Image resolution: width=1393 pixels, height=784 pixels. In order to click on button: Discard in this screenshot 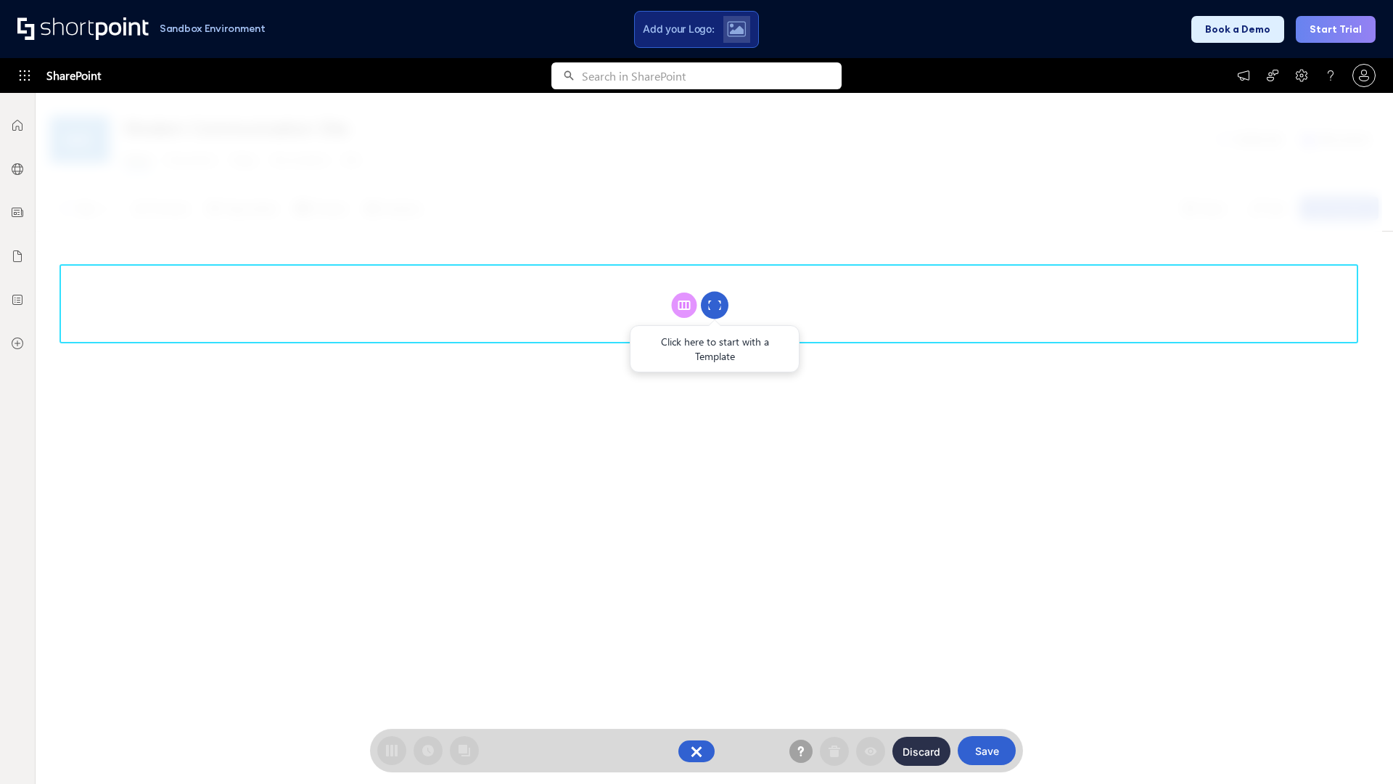, I will do `click(922, 751)`.